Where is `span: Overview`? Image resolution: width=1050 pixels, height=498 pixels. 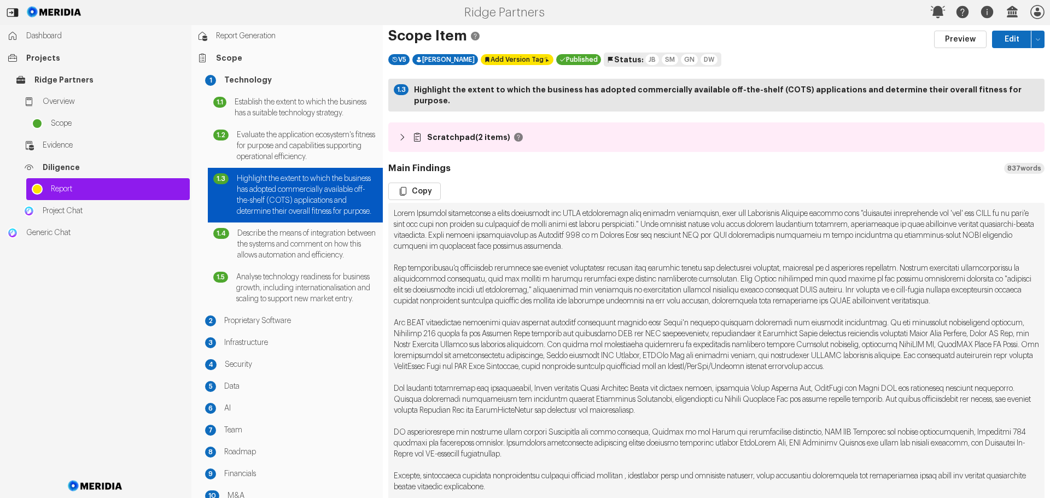 span: Overview is located at coordinates (113, 102).